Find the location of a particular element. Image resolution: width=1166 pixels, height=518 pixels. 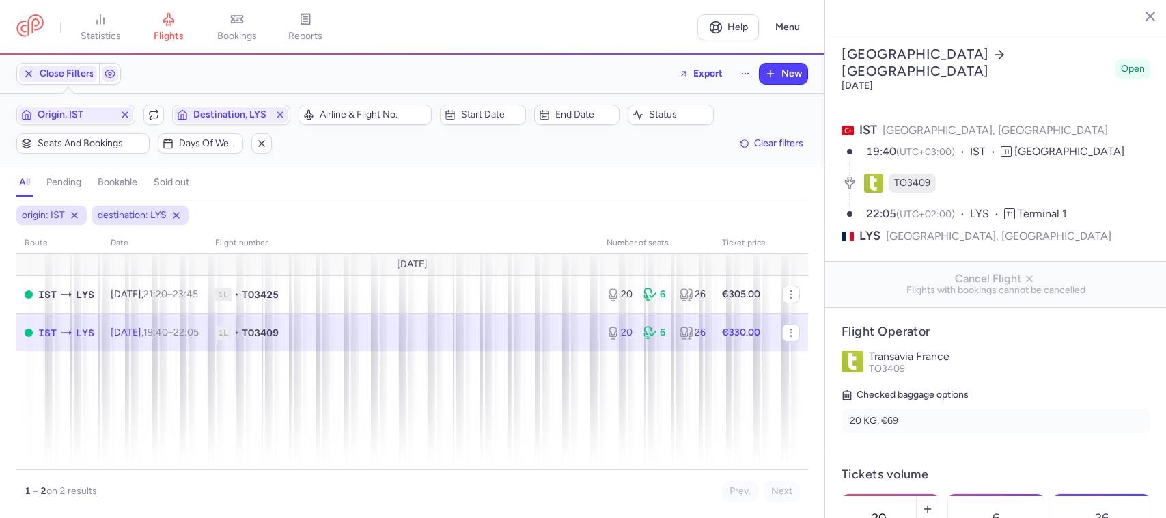

span: New is located at coordinates (792, 74).